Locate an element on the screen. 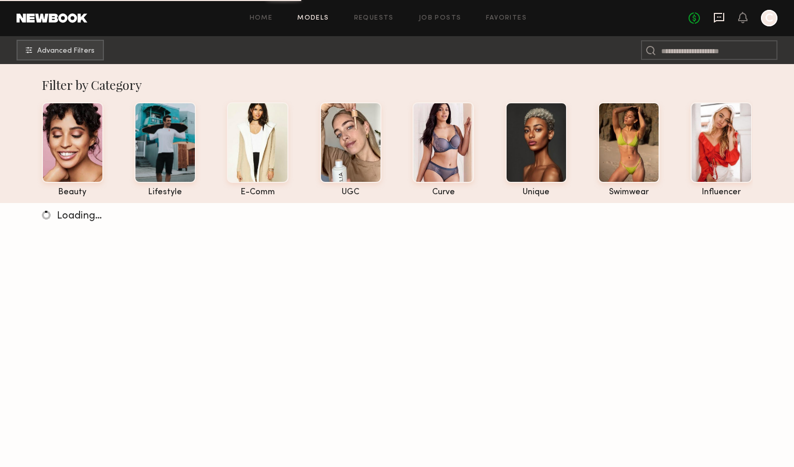 Image resolution: width=794 pixels, height=467 pixels. div: lifestyle is located at coordinates (165, 192).